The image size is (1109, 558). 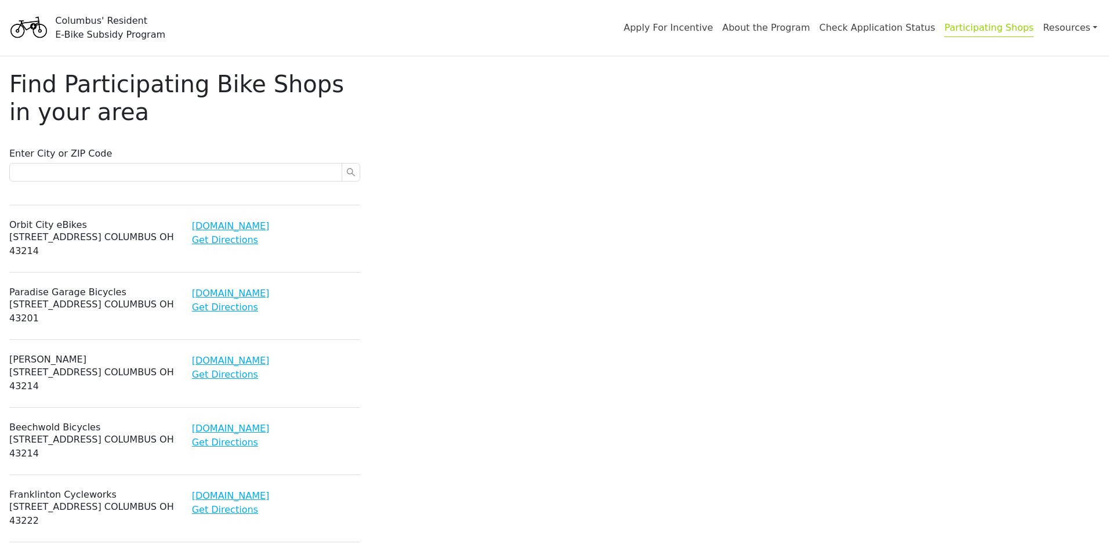 What do you see at coordinates (28, 28) in the screenshot?
I see `img: Program logo` at bounding box center [28, 28].